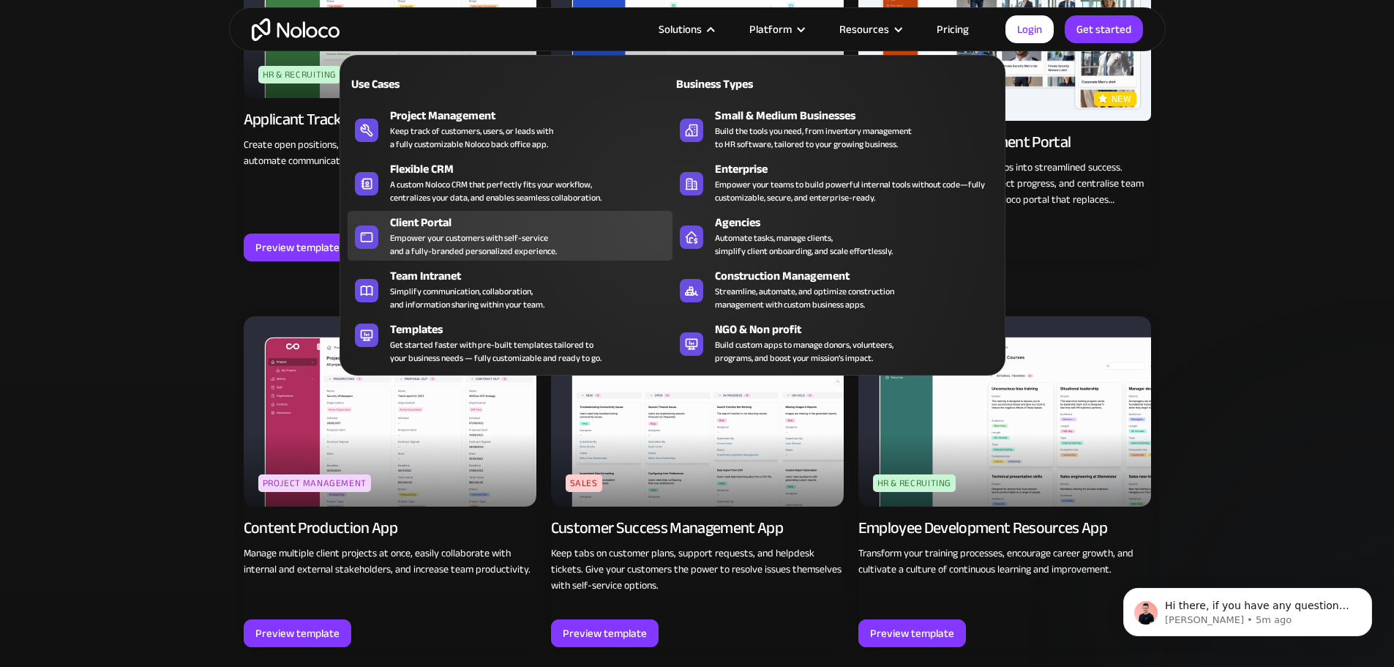 The image size is (1394, 667). Describe the element at coordinates (668, 528) in the screenshot. I see `div: Customer Success Management App` at that location.